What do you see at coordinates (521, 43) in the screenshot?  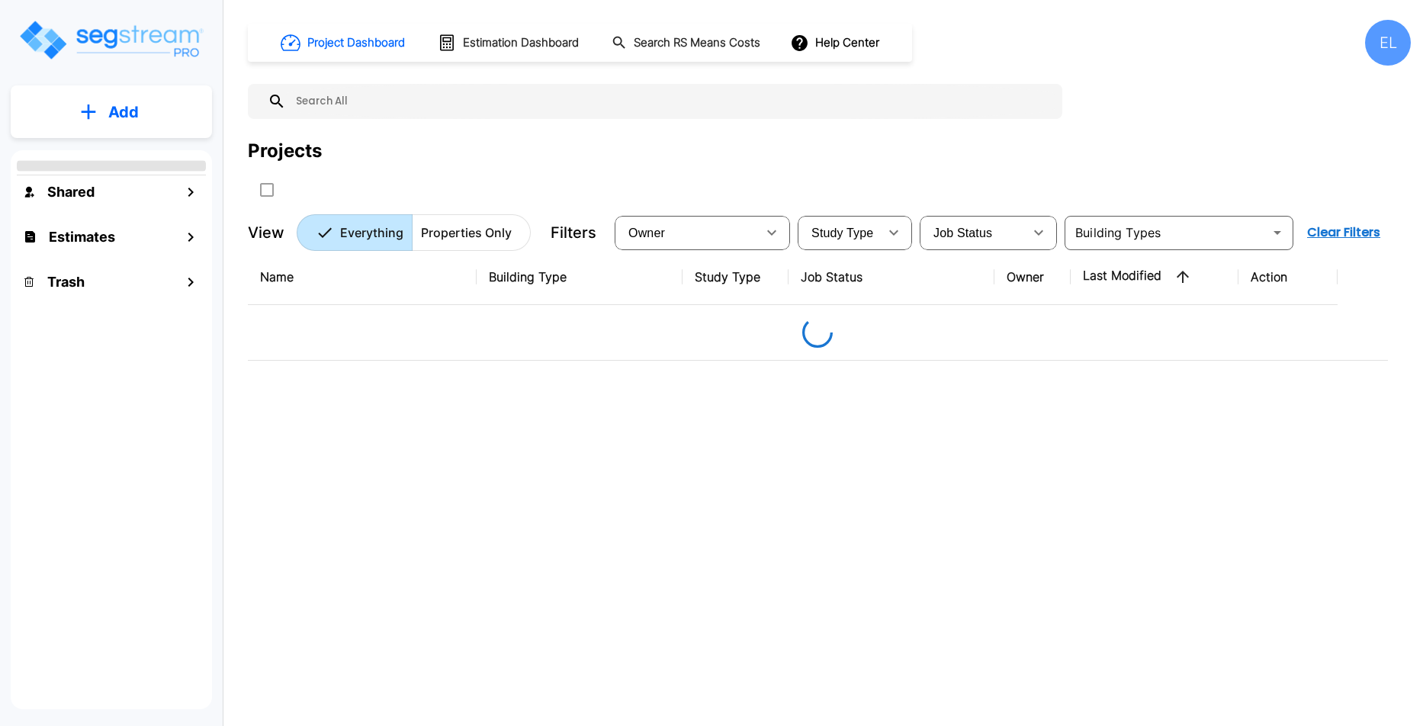 I see `h1: Estimation Dashboard` at bounding box center [521, 43].